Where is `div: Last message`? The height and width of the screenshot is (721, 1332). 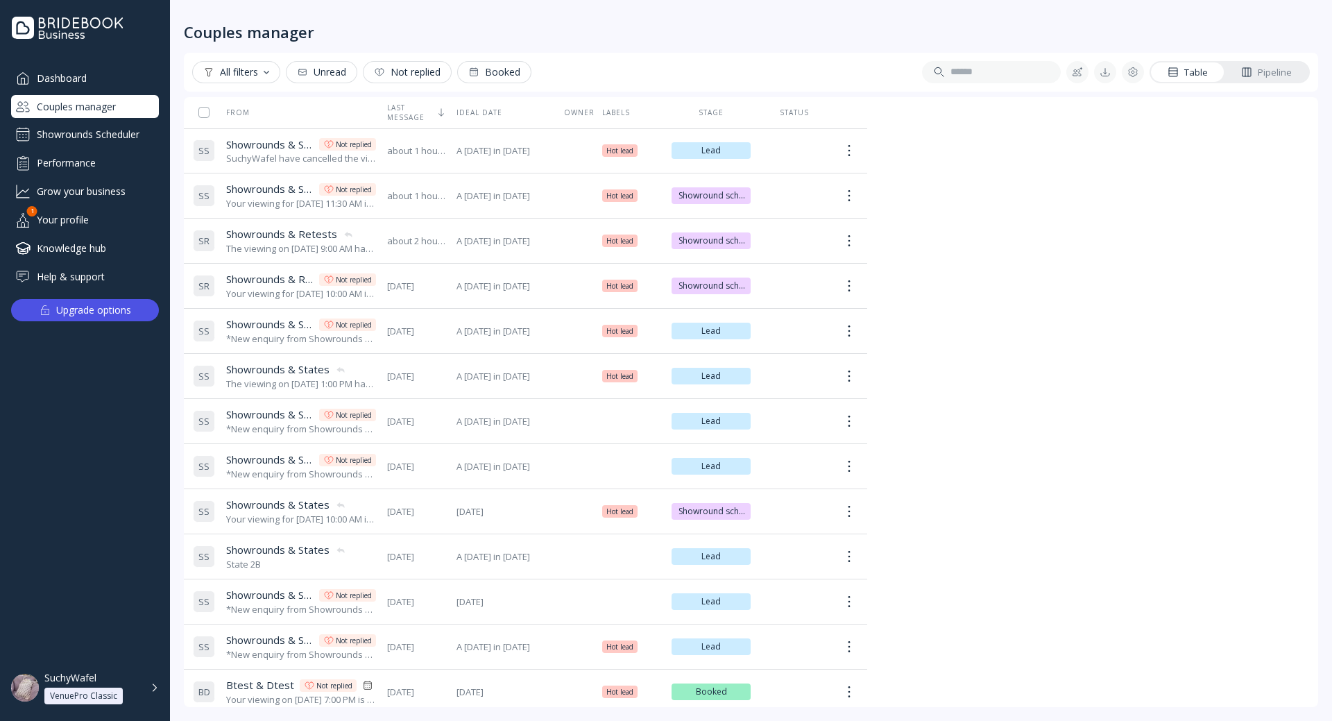
div: Last message is located at coordinates (416, 112).